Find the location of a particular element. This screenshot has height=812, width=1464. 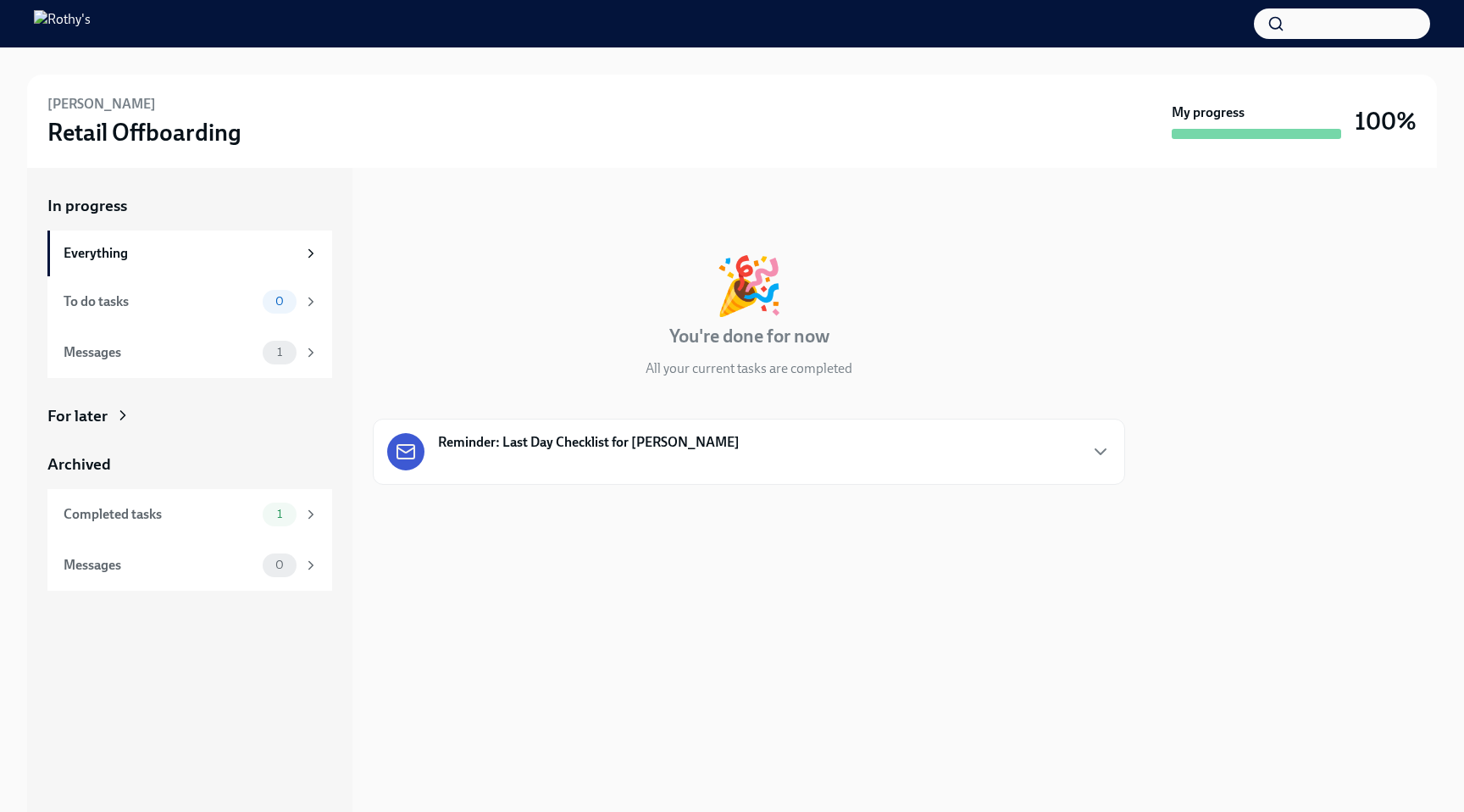

div: To do tasks is located at coordinates (159, 302).